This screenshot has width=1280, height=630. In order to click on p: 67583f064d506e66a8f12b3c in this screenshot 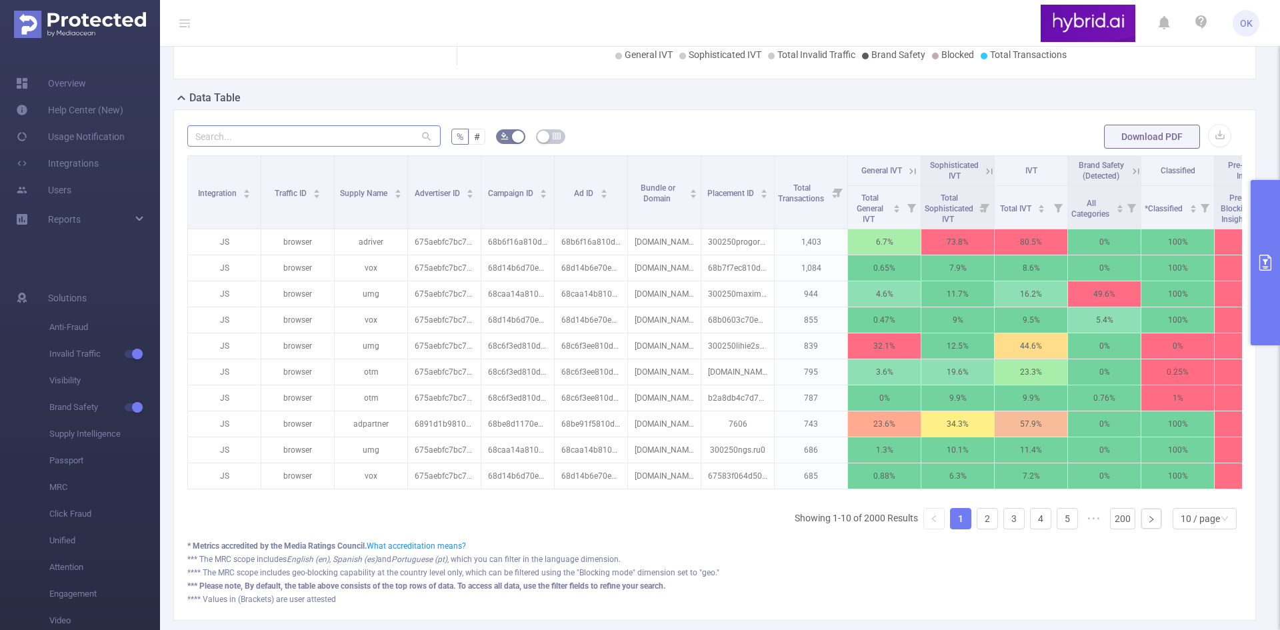, I will do `click(737, 476)`.